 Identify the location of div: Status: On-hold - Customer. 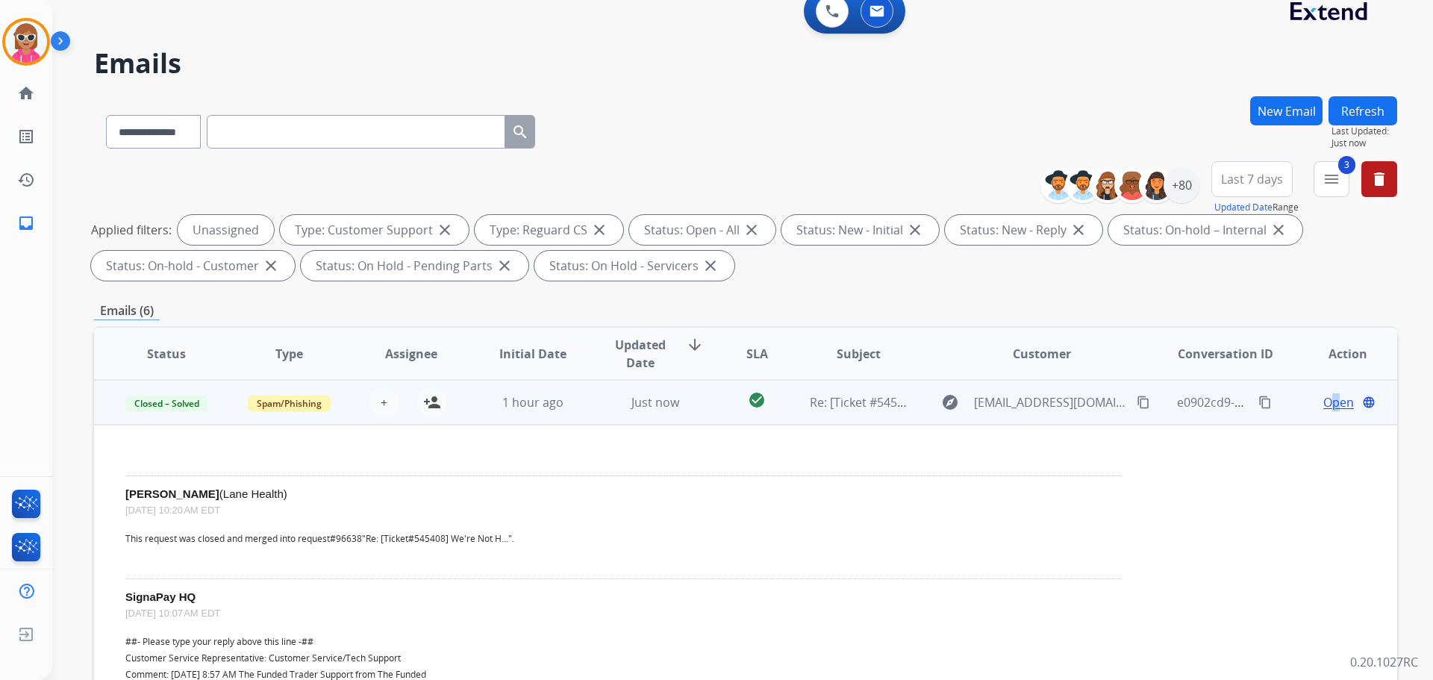
(193, 266).